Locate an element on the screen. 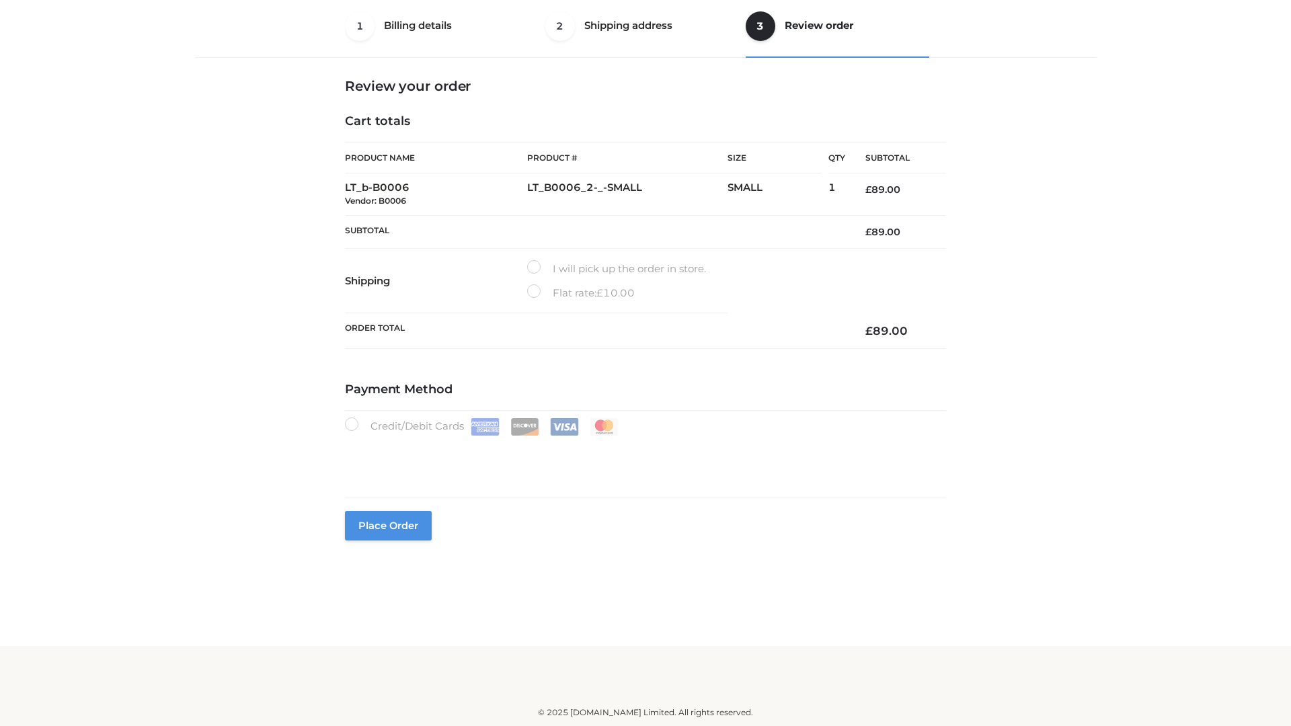 The width and height of the screenshot is (1291, 726). th: Size is located at coordinates (775, 158).